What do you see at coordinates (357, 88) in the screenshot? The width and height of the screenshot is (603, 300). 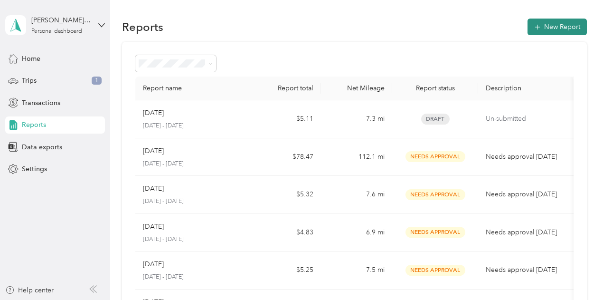 I see `th: Net Mileage` at bounding box center [357, 88].